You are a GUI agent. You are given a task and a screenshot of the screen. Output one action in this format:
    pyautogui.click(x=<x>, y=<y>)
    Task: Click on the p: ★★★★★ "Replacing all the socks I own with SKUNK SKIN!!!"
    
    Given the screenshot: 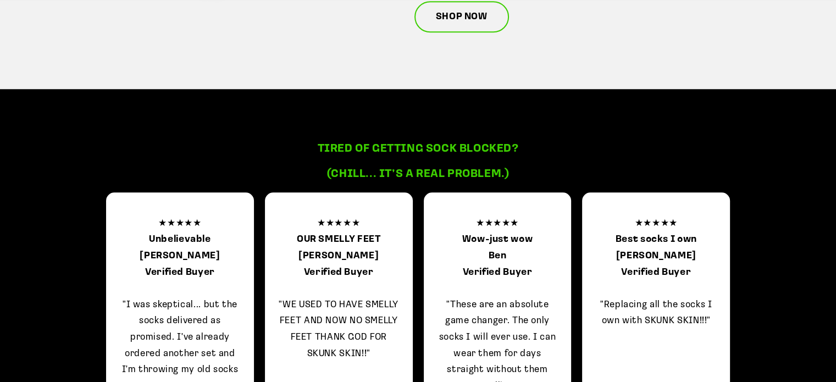 What is the action you would take?
    pyautogui.click(x=656, y=280)
    